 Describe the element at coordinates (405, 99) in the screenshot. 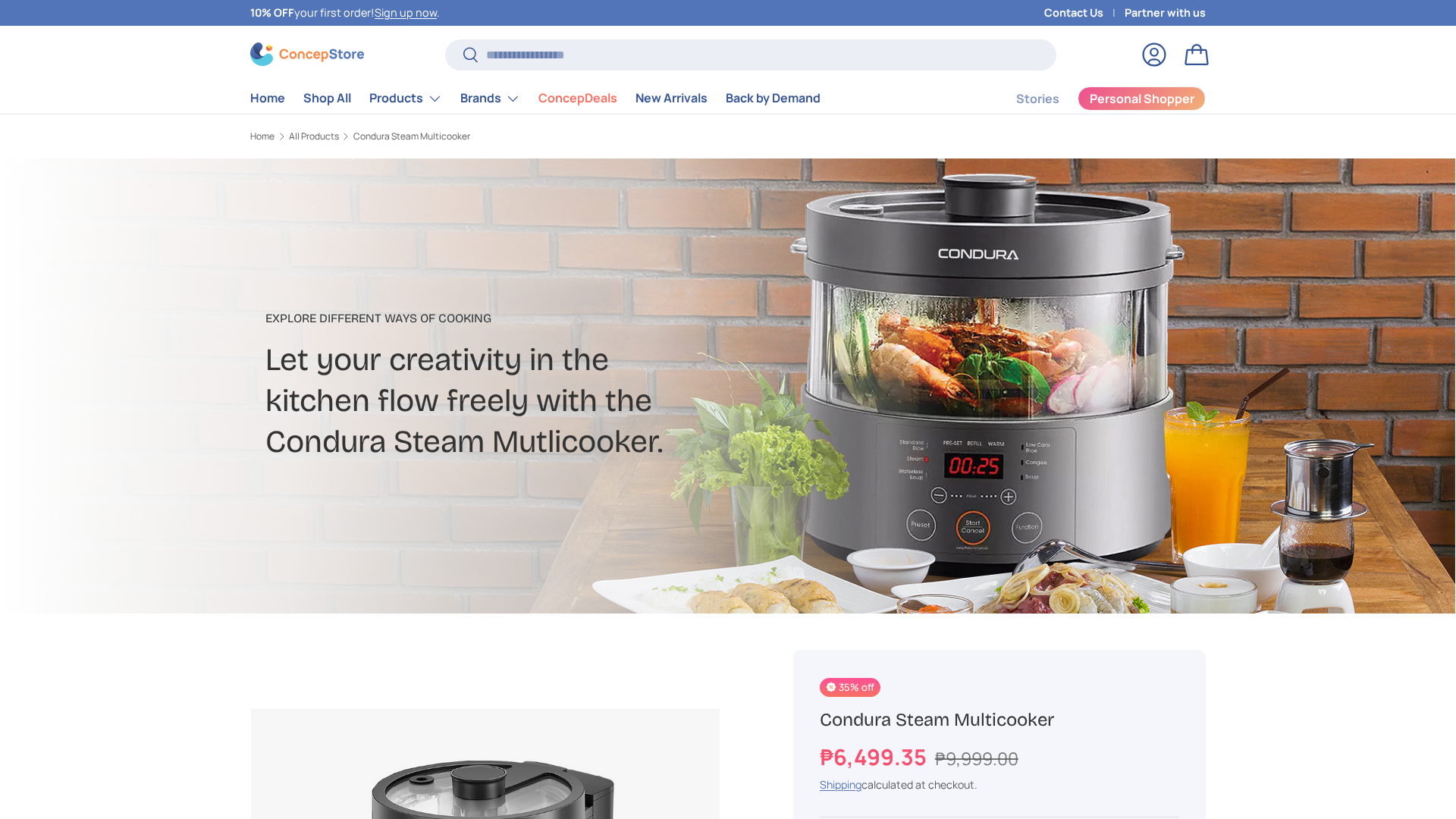

I see `a: Products` at that location.